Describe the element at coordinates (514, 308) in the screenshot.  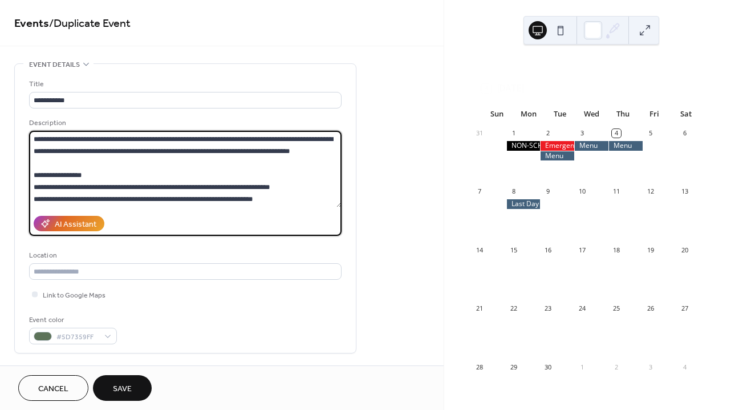
I see `div: 22` at that location.